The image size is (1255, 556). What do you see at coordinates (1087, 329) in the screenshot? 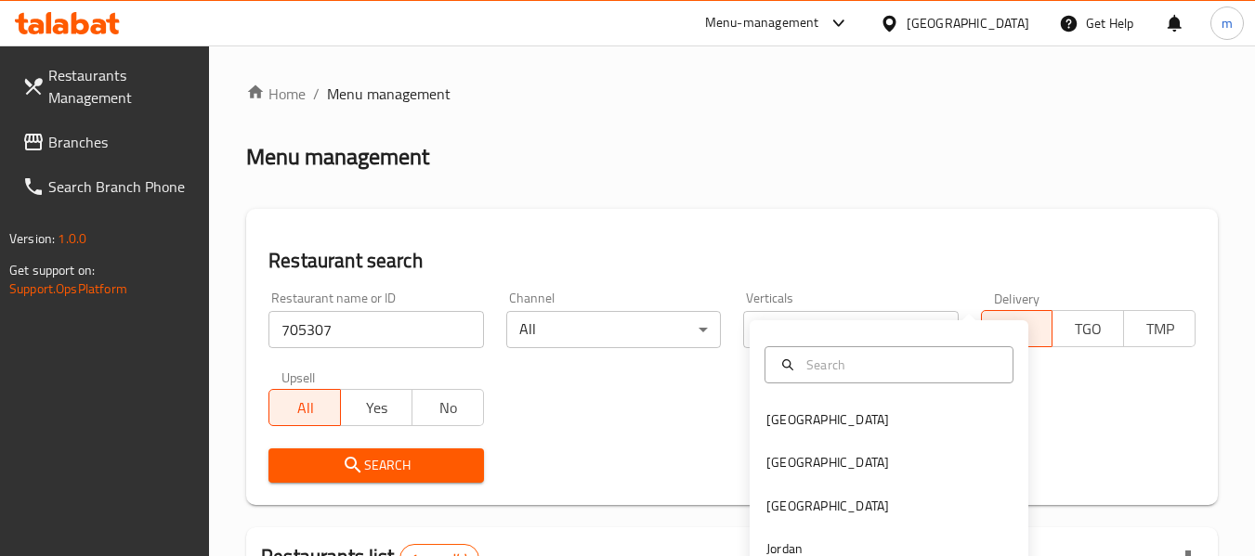
I see `button: TGO` at bounding box center [1087, 329].